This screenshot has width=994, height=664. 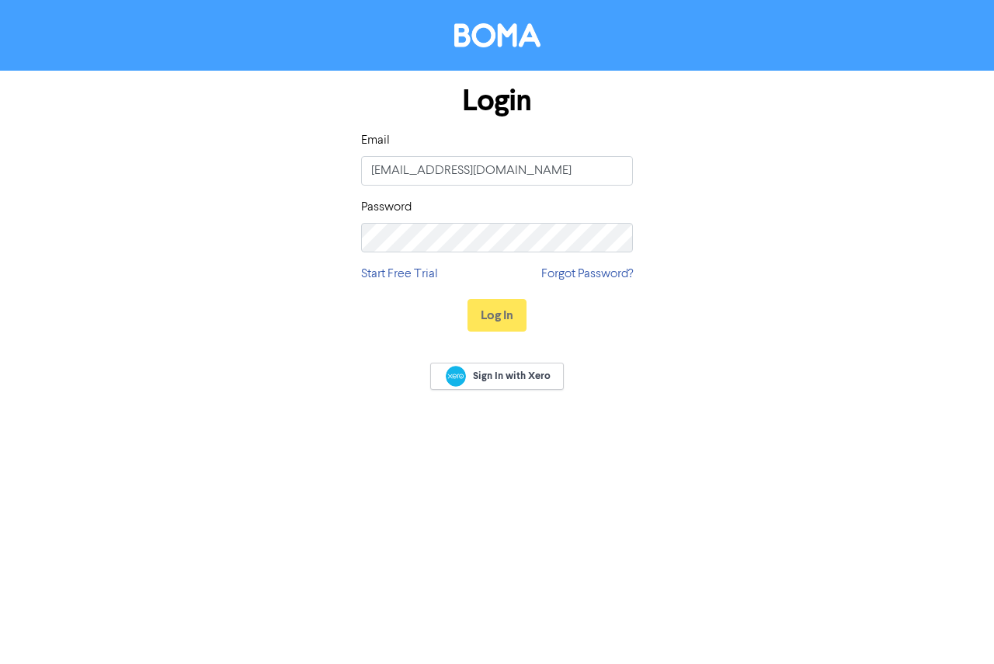 What do you see at coordinates (386, 207) in the screenshot?
I see `label: Password` at bounding box center [386, 207].